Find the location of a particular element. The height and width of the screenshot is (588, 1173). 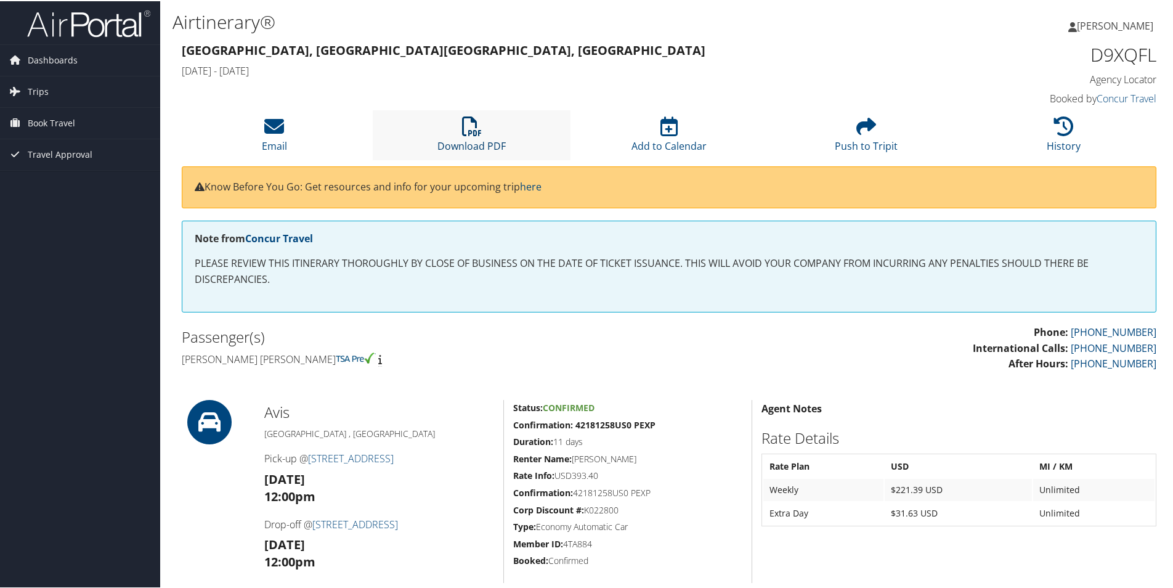

h5: USD393.40 is located at coordinates (628, 474).